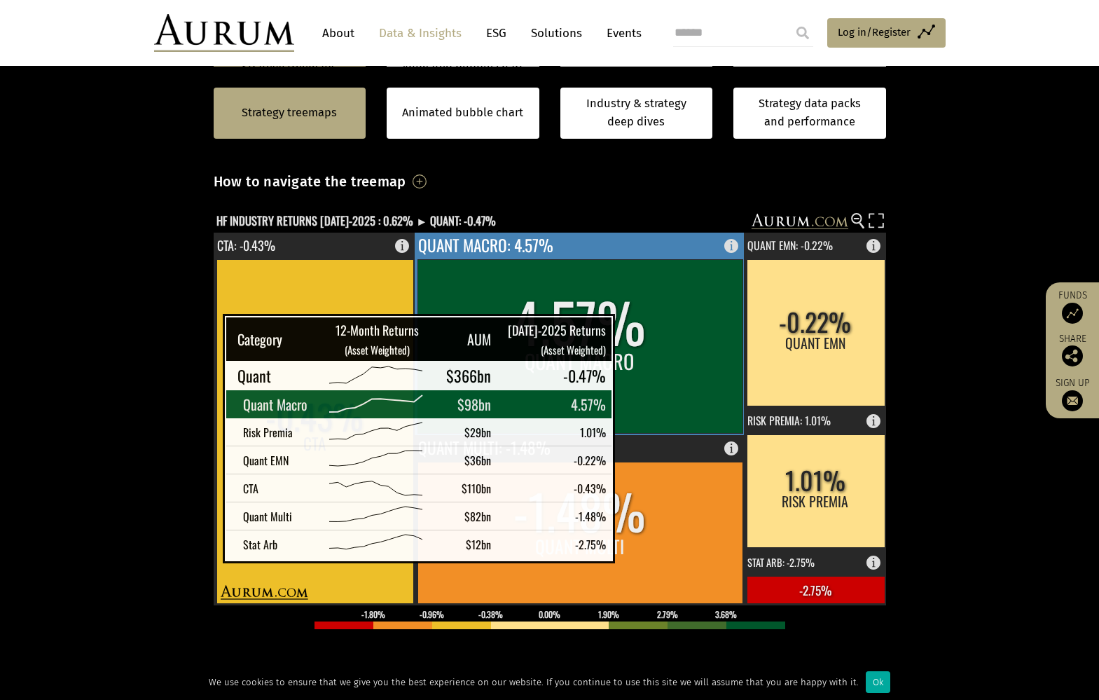 Image resolution: width=1099 pixels, height=700 pixels. What do you see at coordinates (886, 33) in the screenshot?
I see `a: Log in/Register` at bounding box center [886, 33].